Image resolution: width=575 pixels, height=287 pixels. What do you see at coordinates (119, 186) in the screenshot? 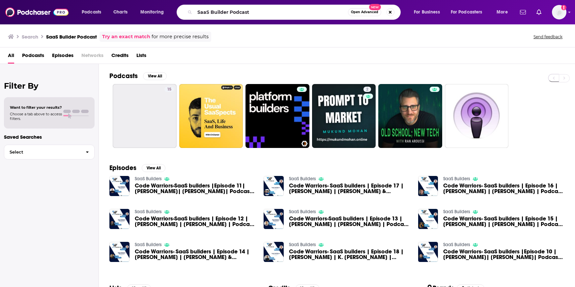
I see `img: Code Warriors-SaaS builders |Episode 11| Jefferson Nunn| John Florey| Podcast about Success` at bounding box center [119, 186].